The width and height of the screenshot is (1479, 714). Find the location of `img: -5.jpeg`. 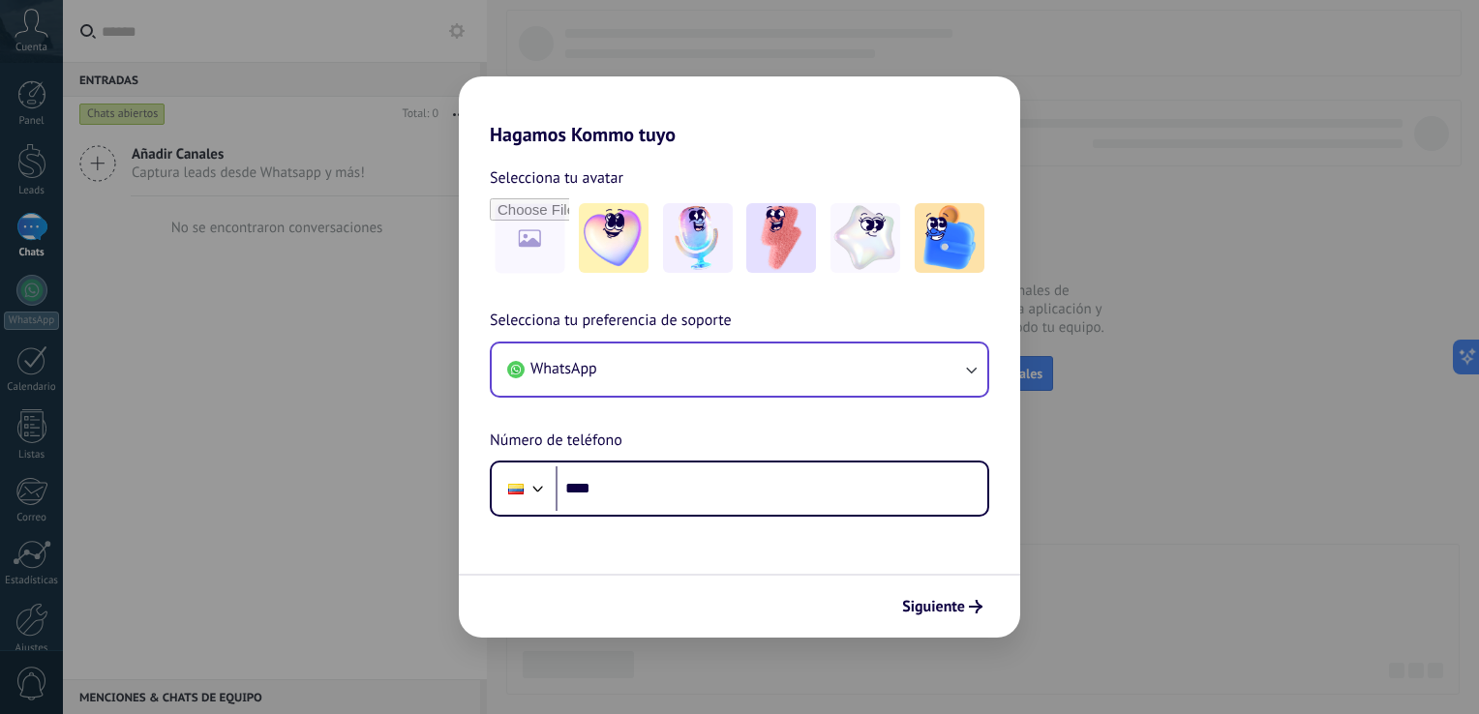

img: -5.jpeg is located at coordinates (950, 238).